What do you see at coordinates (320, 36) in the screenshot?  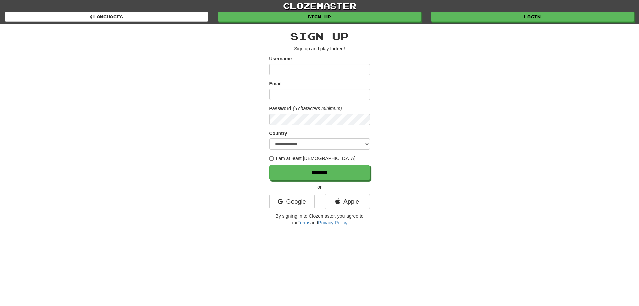 I see `h2: Sign up` at bounding box center [320, 36].